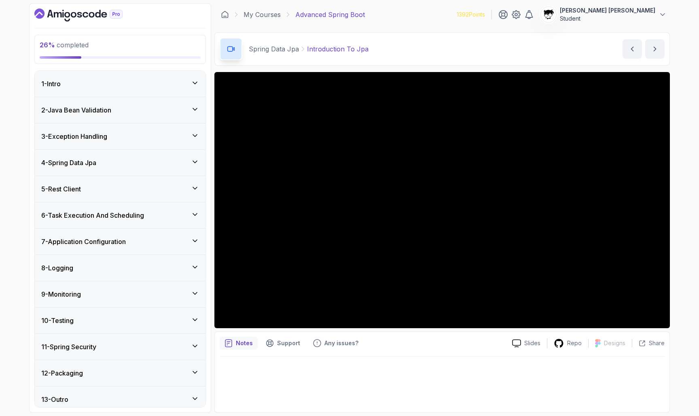 This screenshot has height=416, width=699. I want to click on button: 3-Exception Handling, so click(120, 136).